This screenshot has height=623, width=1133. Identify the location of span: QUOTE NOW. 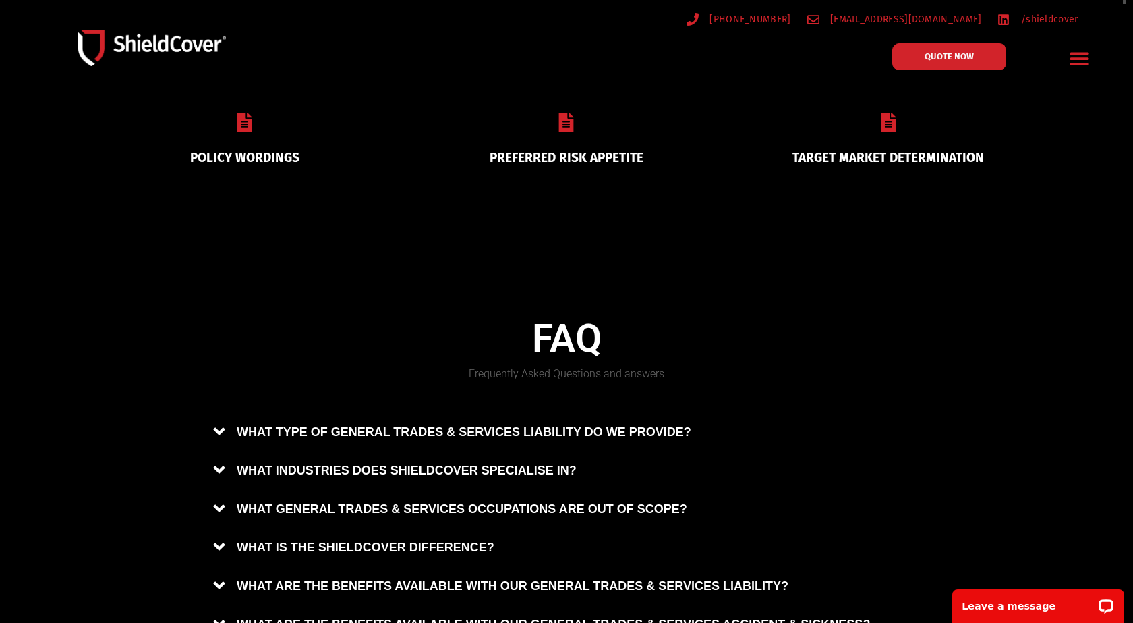
(949, 56).